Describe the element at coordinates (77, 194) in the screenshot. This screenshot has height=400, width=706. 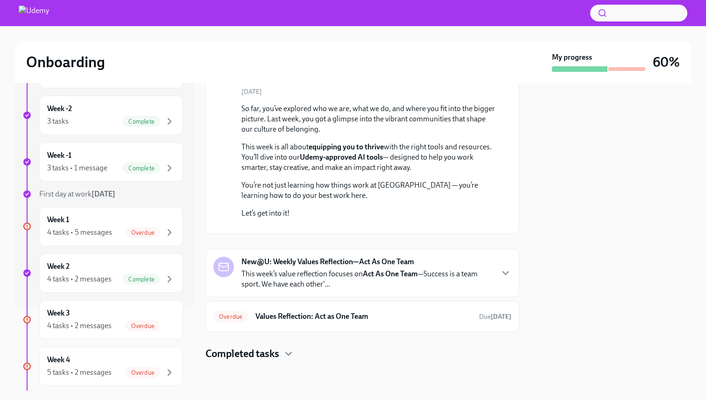
I see `span: First day at work` at that location.